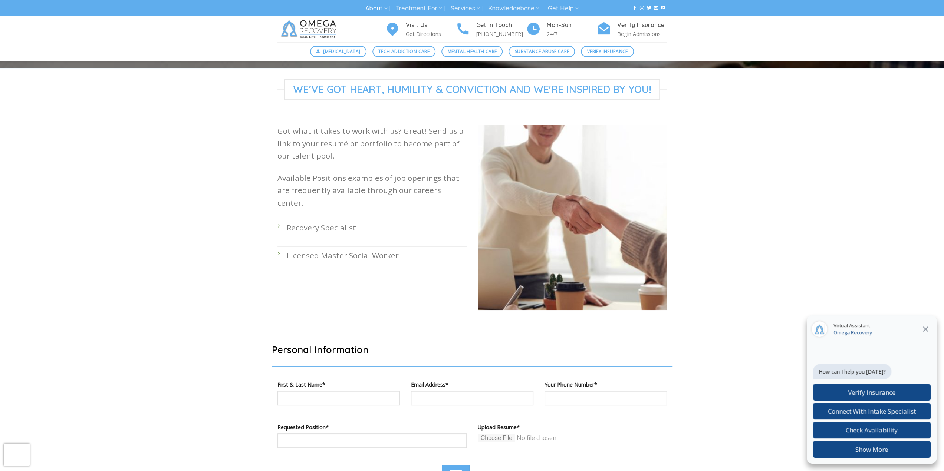  Describe the element at coordinates (376, 255) in the screenshot. I see `p: Licensed Master Social Worker` at that location.